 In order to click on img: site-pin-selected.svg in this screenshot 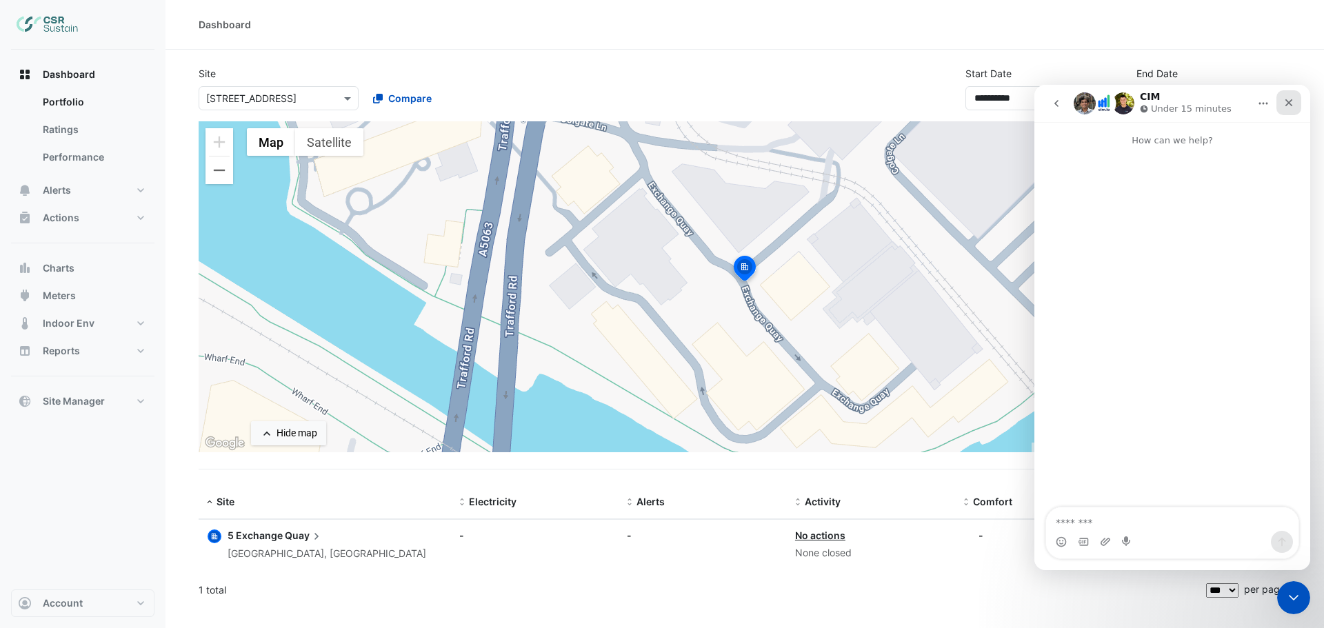, I will do `click(745, 270)`.